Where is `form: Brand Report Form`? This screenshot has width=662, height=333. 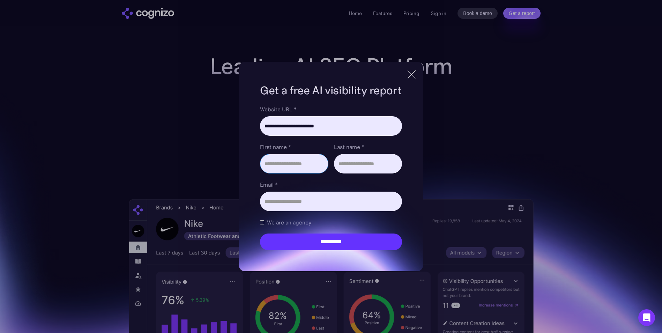 form: Brand Report Form is located at coordinates (331, 178).